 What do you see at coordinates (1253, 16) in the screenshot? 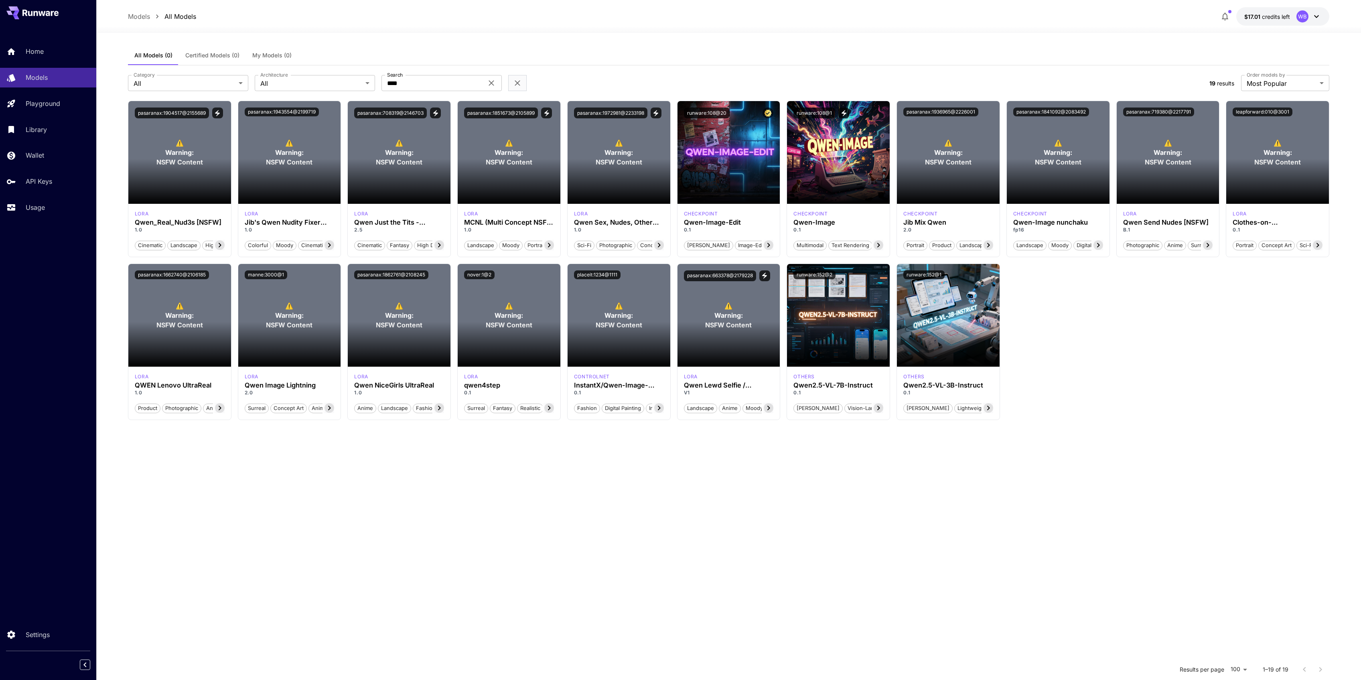
I see `span: $17.01` at bounding box center [1253, 16].